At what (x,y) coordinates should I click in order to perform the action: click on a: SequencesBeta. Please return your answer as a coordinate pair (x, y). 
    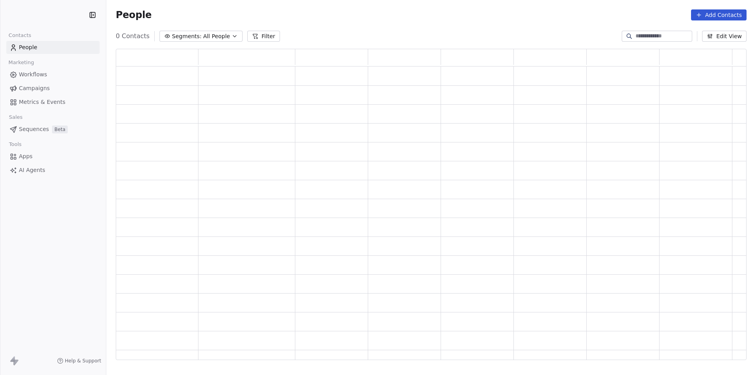
    Looking at the image, I should click on (53, 129).